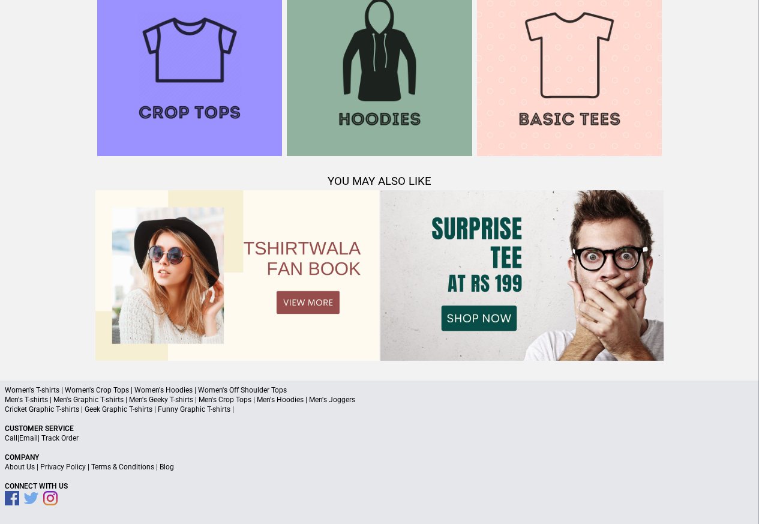  What do you see at coordinates (379, 181) in the screenshot?
I see `span: YOU MAY ALSO LIKE` at bounding box center [379, 181].